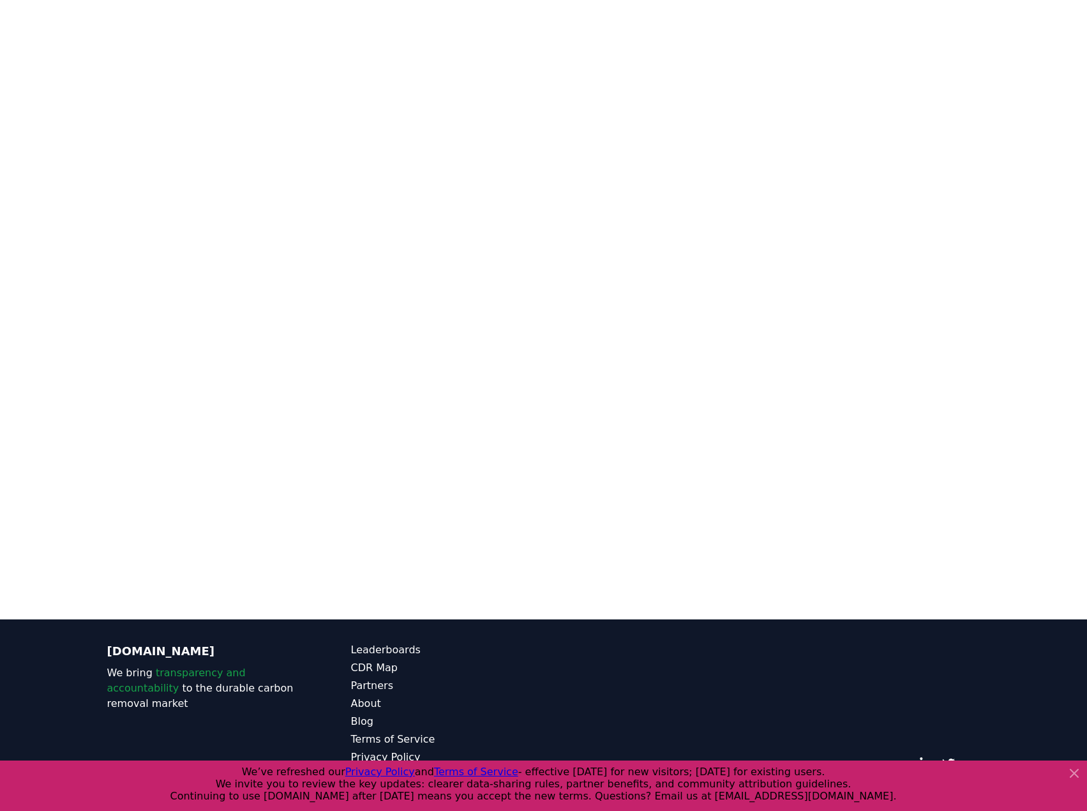 This screenshot has width=1087, height=811. I want to click on a: Twitter, so click(949, 764).